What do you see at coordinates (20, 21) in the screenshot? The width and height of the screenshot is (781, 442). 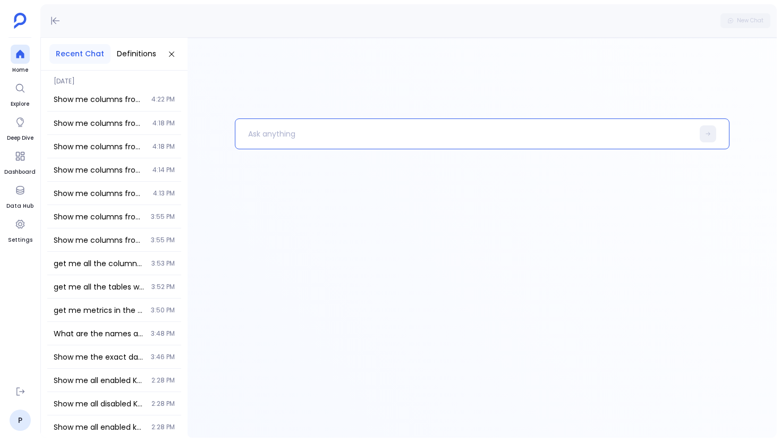 I see `img: petavue logo` at bounding box center [20, 21].